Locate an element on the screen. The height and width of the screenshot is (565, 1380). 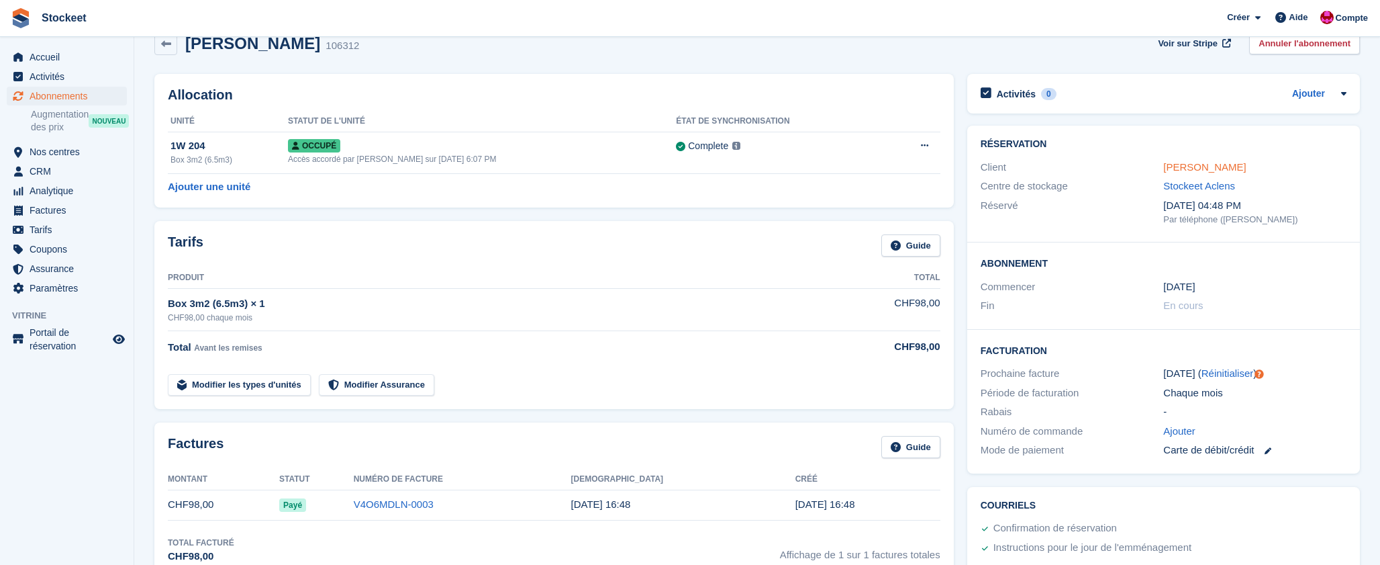
div: Numéro de commande is located at coordinates (1072, 431).